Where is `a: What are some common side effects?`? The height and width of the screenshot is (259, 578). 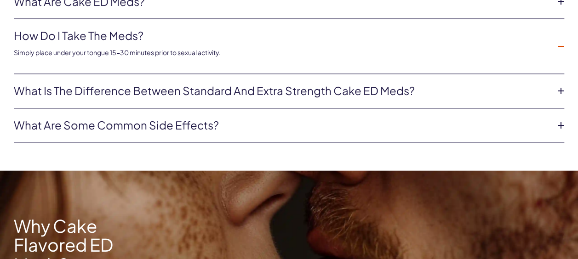 a: What are some common side effects? is located at coordinates (281, 126).